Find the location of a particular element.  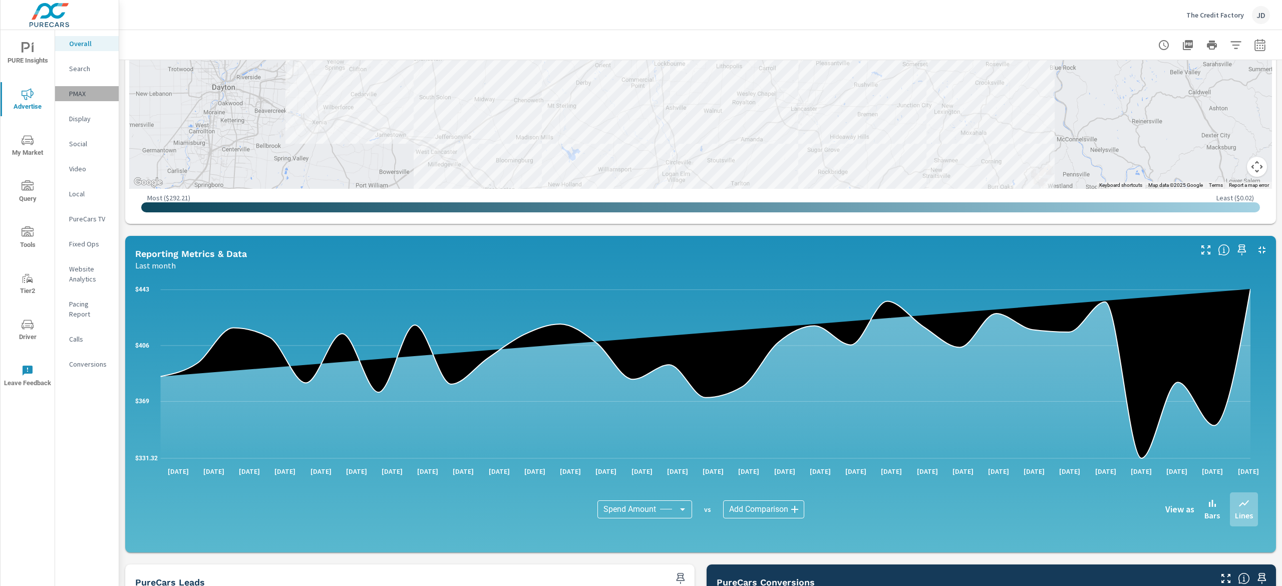

a: Terms (opens in new tab) is located at coordinates (1216, 185).